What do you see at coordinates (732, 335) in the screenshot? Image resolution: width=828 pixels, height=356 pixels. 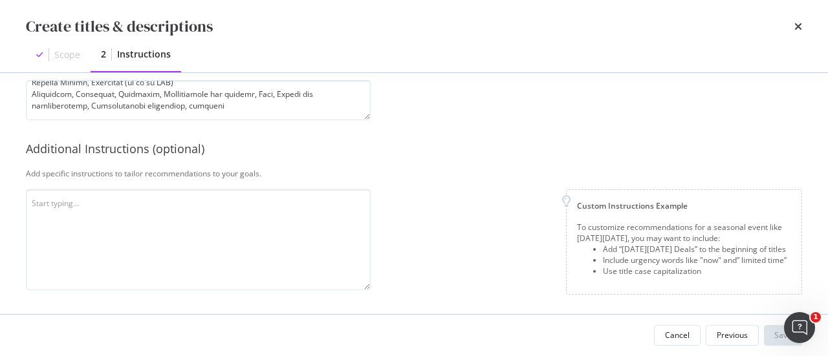 I see `div: Previous` at bounding box center [732, 335].